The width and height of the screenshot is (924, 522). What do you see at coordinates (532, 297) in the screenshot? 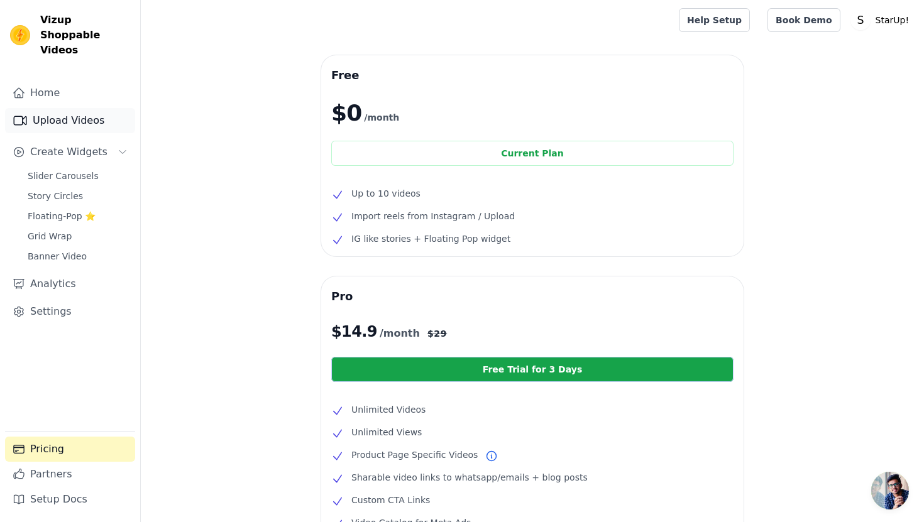
I see `h3: Pro` at bounding box center [532, 297].